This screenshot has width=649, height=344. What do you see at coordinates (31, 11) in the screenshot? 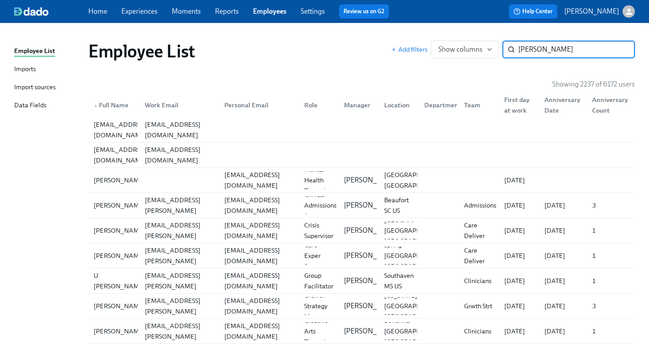
I see `img: dado` at bounding box center [31, 11].